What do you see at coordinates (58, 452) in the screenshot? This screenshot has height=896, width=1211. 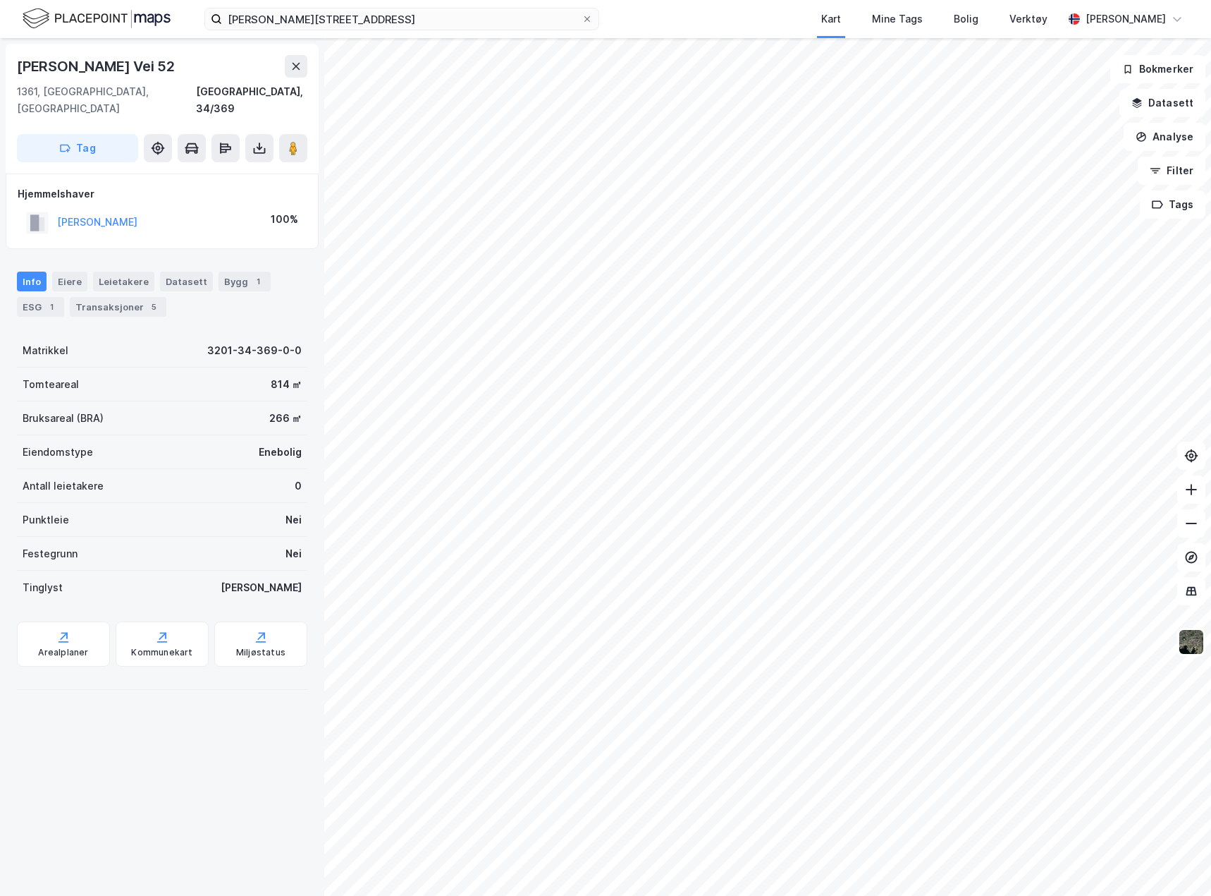 I see `div: Eiendomstype` at bounding box center [58, 452].